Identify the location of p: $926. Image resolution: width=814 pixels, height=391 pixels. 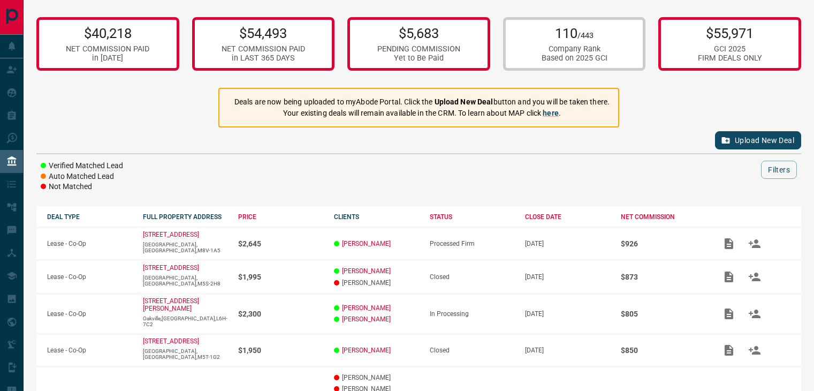
(663, 244).